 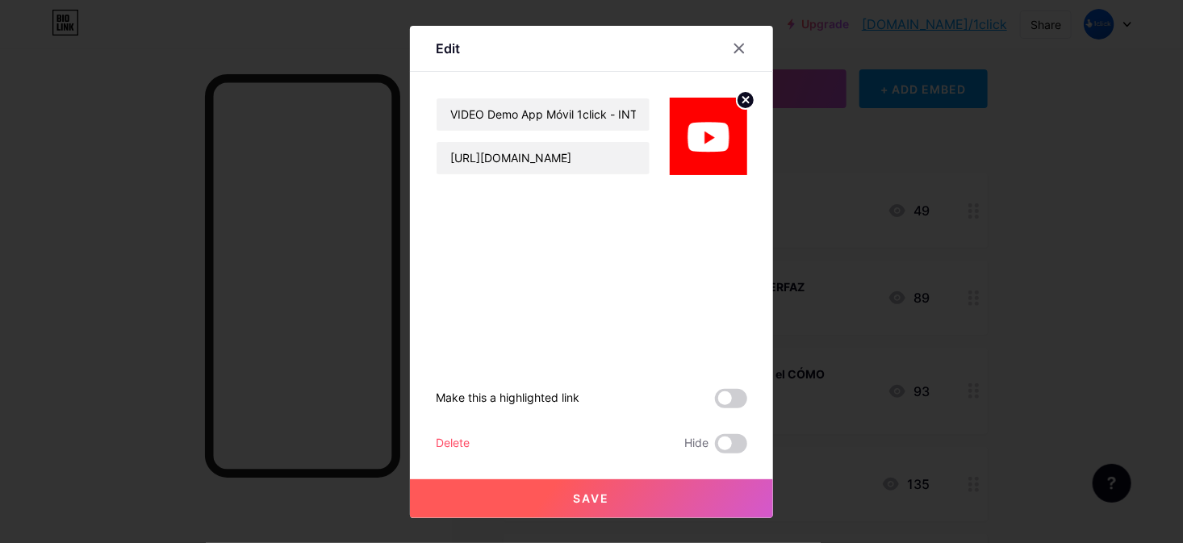 I want to click on span: Save, so click(x=592, y=498).